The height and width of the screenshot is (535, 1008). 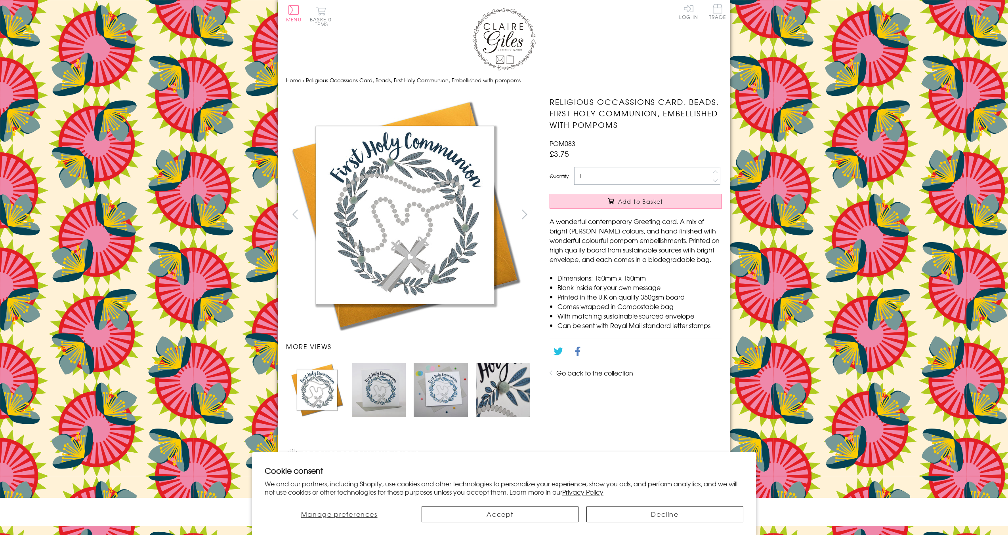 I want to click on span: Menu, so click(x=293, y=19).